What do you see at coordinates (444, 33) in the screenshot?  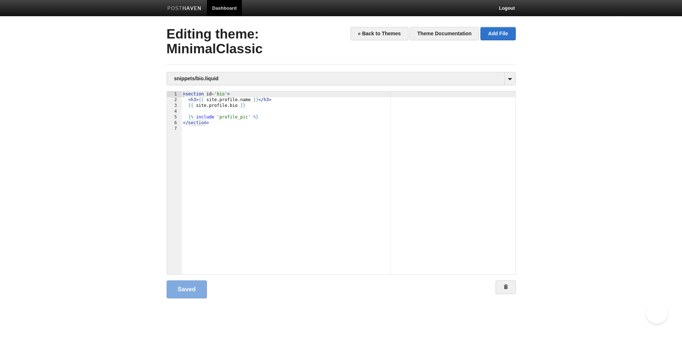 I see `a: Theme Documentation` at bounding box center [444, 33].